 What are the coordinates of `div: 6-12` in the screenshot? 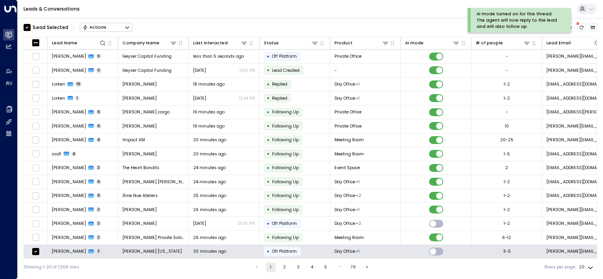 It's located at (506, 237).